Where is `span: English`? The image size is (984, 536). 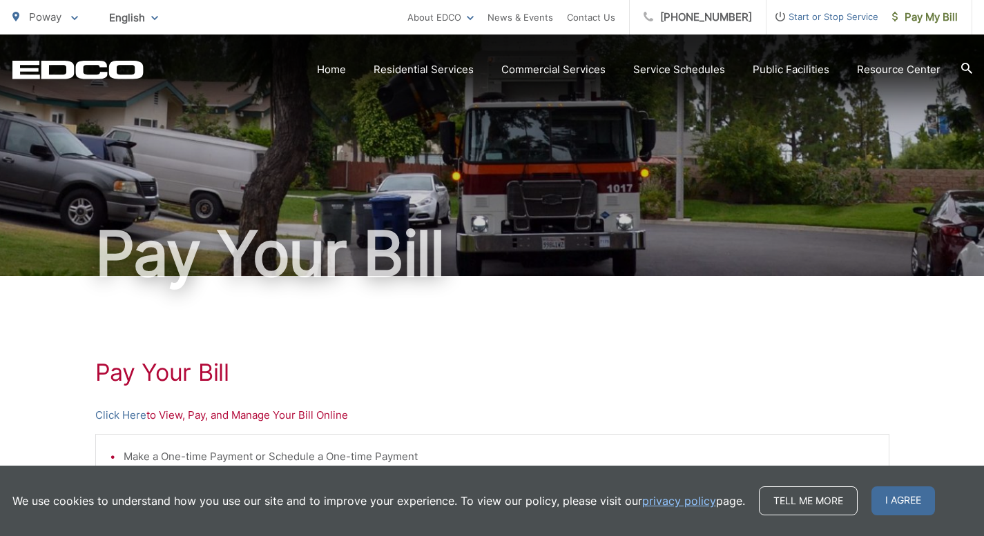
span: English is located at coordinates (133, 17).